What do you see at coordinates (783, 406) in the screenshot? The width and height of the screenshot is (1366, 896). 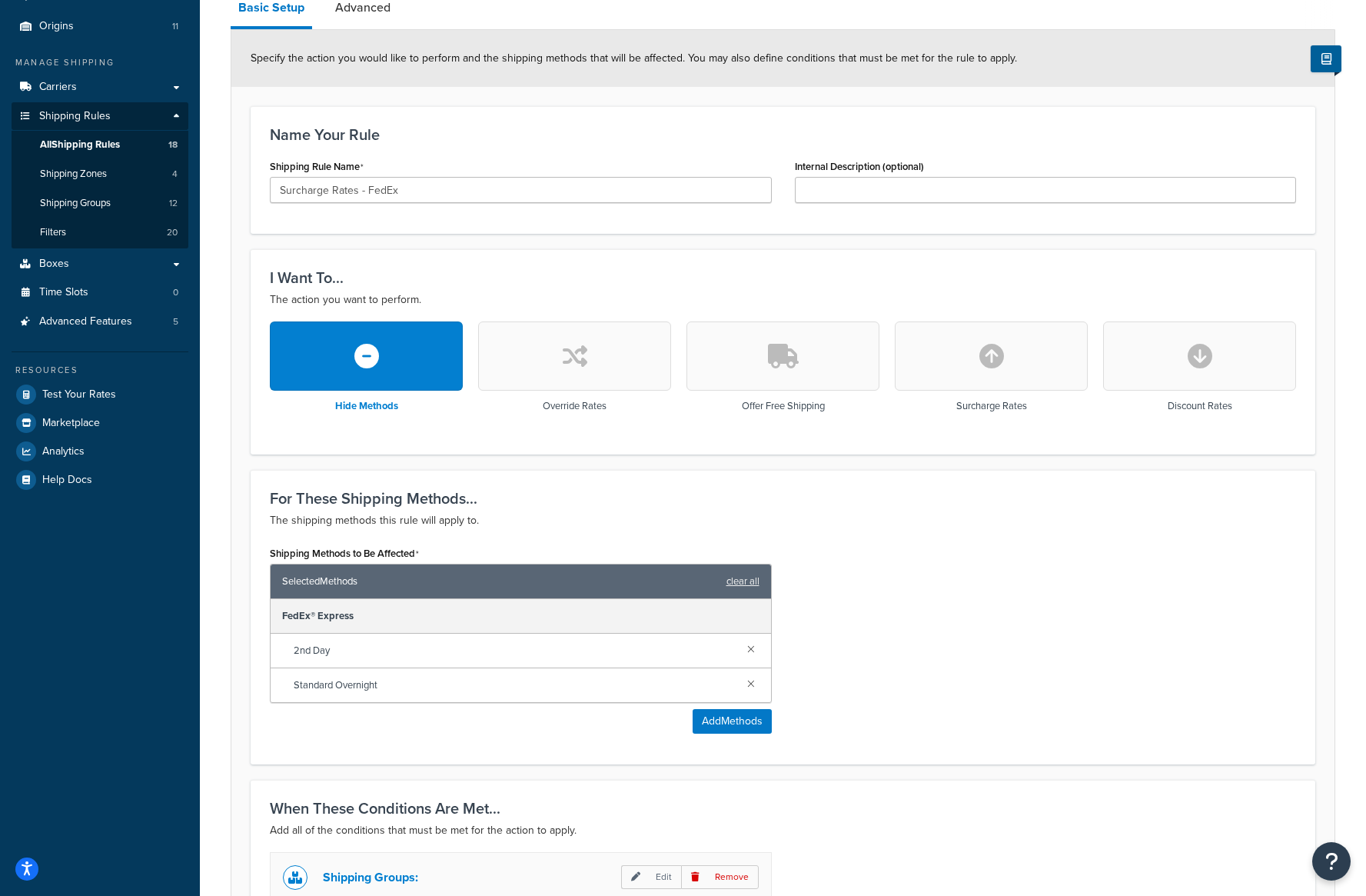 I see `h3: Offer Free Shipping` at bounding box center [783, 406].